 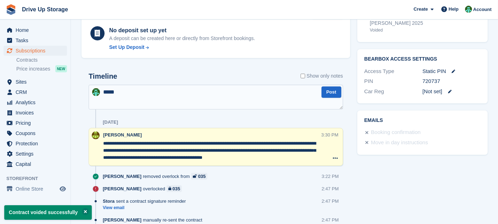 What do you see at coordinates (11, 10) in the screenshot?
I see `img: stora-icon-8386f47178a22dfd0bd8f6a31ec36ba5ce8667c1dd55bd0f319d3a0aa187defe.svg` at bounding box center [11, 10].